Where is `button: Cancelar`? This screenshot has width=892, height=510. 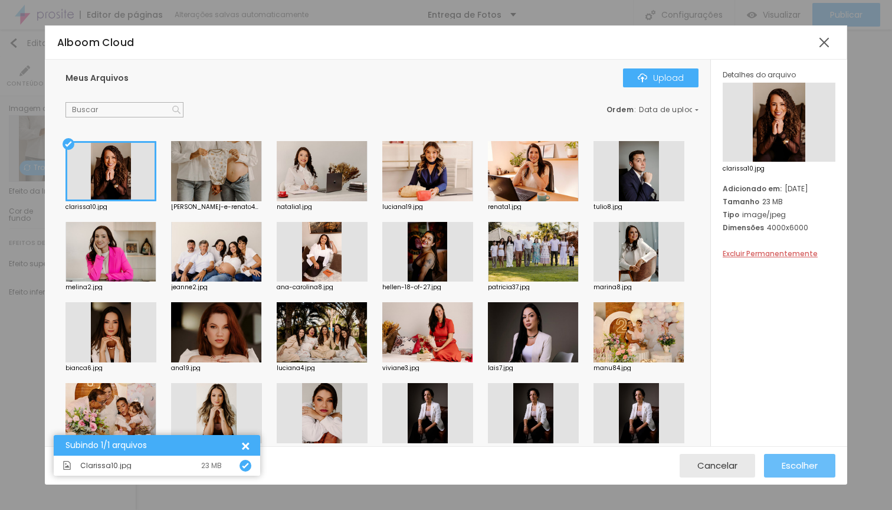 button: Cancelar is located at coordinates (717, 465).